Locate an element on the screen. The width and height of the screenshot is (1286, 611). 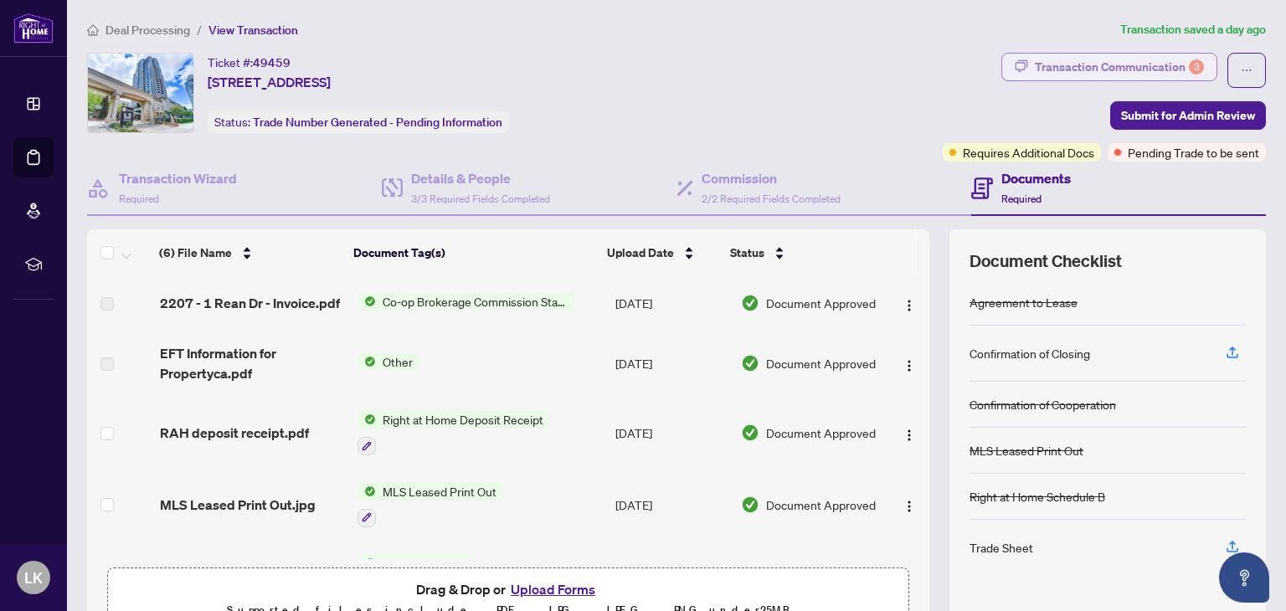
button: Open asap is located at coordinates (1244, 578).